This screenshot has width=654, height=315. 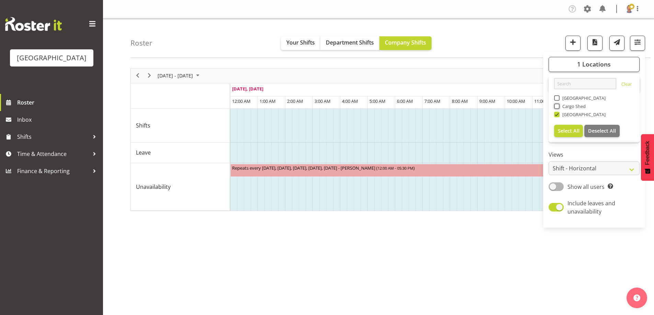 I want to click on span: 1:00 AM, so click(x=267, y=101).